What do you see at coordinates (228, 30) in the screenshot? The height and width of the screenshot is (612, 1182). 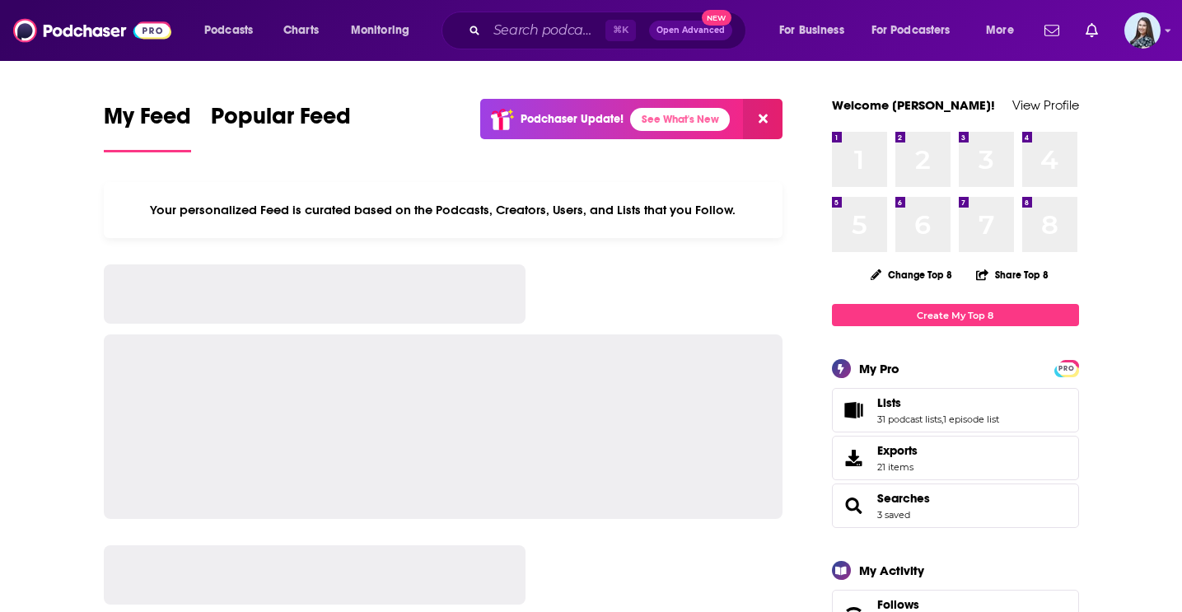 I see `span: Podcasts` at bounding box center [228, 30].